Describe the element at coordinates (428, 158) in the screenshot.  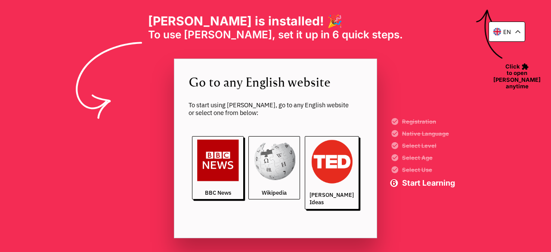
I see `span: Select Age` at that location.